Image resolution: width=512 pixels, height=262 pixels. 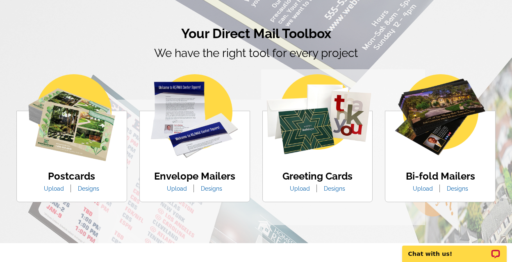 What do you see at coordinates (440, 115) in the screenshot?
I see `img: bio-fold-mailer.png` at bounding box center [440, 115].